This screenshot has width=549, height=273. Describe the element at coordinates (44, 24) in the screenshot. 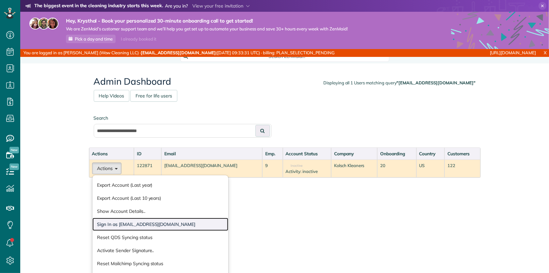

I see `img: jorge-587dff0eeaa6aab1f244e6dc62b8924c3b6ad411094392a53c71c6c4a576187d.jpg` at that location.